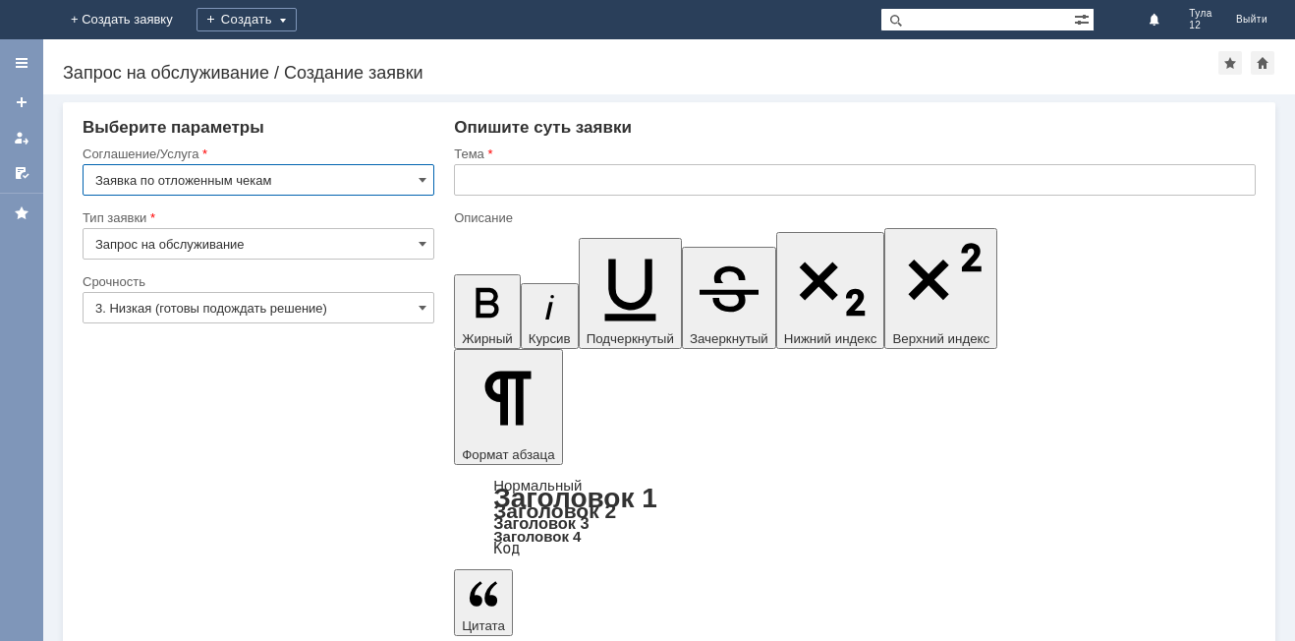 The image size is (1295, 641). Describe the element at coordinates (257, 281) in the screenshot. I see `div: Срочность` at that location.